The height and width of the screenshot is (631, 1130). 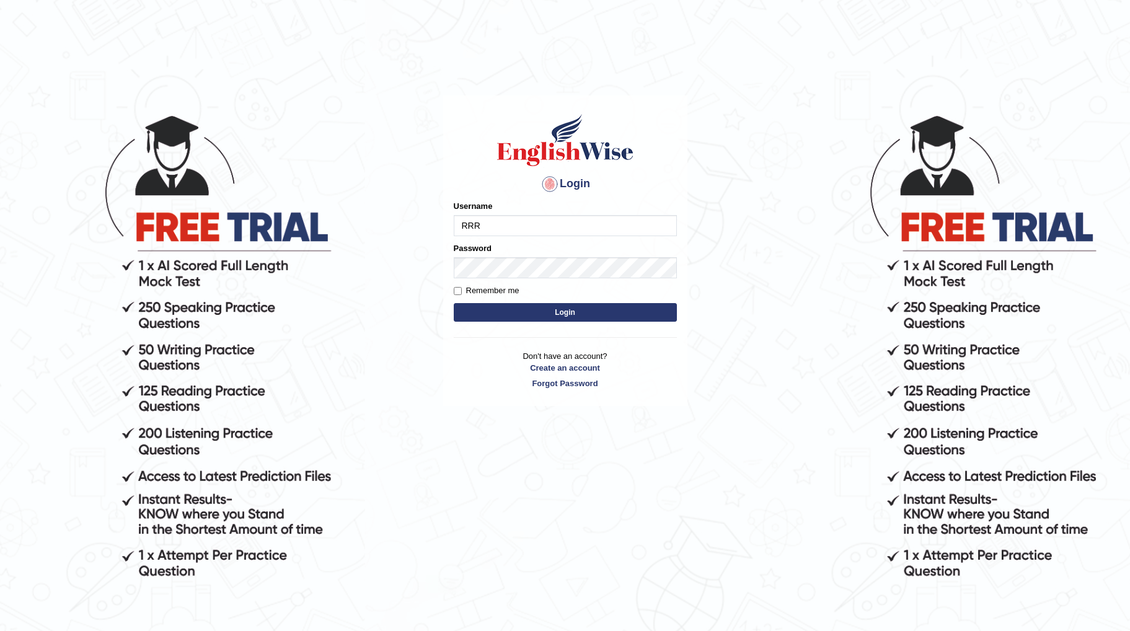 I want to click on img: Logo of English Wise sign in for intelligent practice with AI, so click(x=565, y=140).